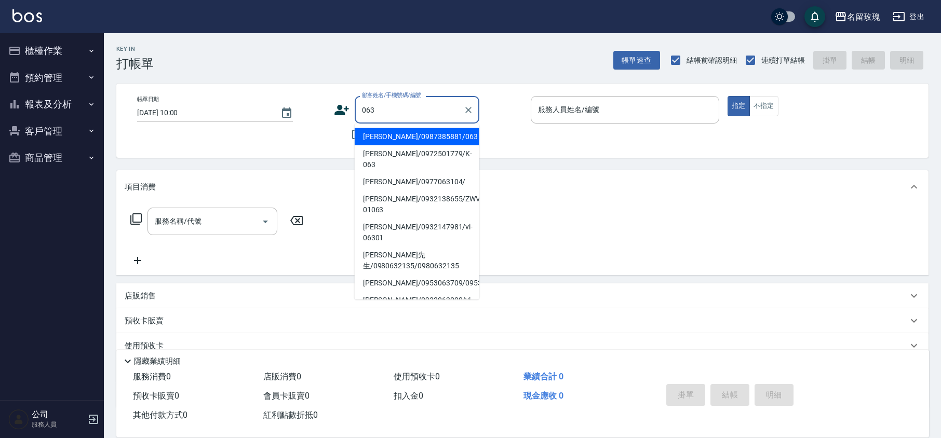  I want to click on h5: 公司, so click(58, 415).